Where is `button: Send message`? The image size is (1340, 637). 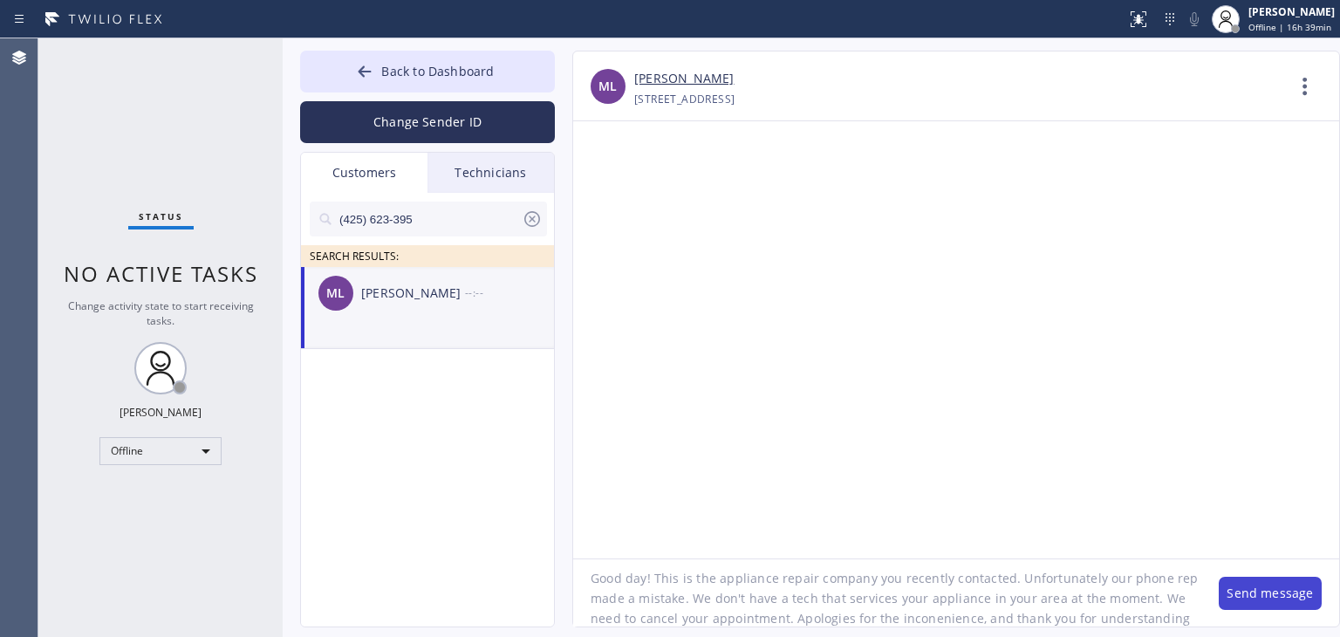
button: Send message is located at coordinates (1270, 593).